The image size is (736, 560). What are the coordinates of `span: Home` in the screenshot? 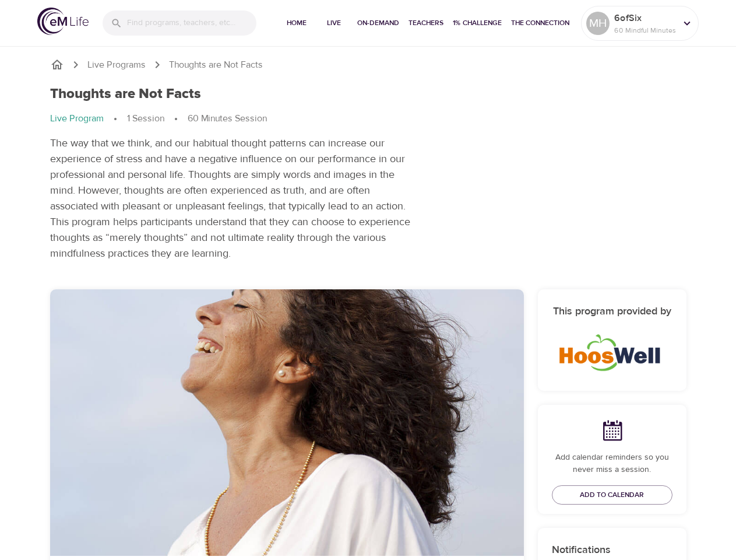 It's located at (297, 23).